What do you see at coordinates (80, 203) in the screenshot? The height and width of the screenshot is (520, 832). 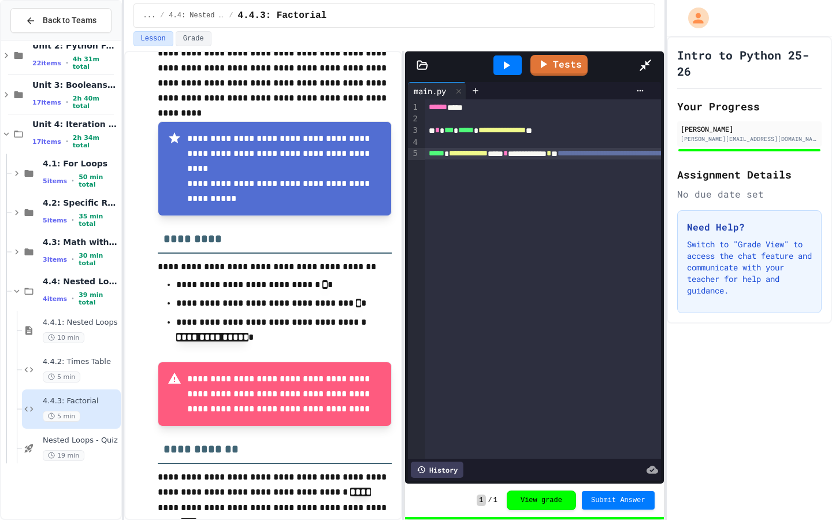 I see `span: 4.2: Specific Ranges` at bounding box center [80, 203].